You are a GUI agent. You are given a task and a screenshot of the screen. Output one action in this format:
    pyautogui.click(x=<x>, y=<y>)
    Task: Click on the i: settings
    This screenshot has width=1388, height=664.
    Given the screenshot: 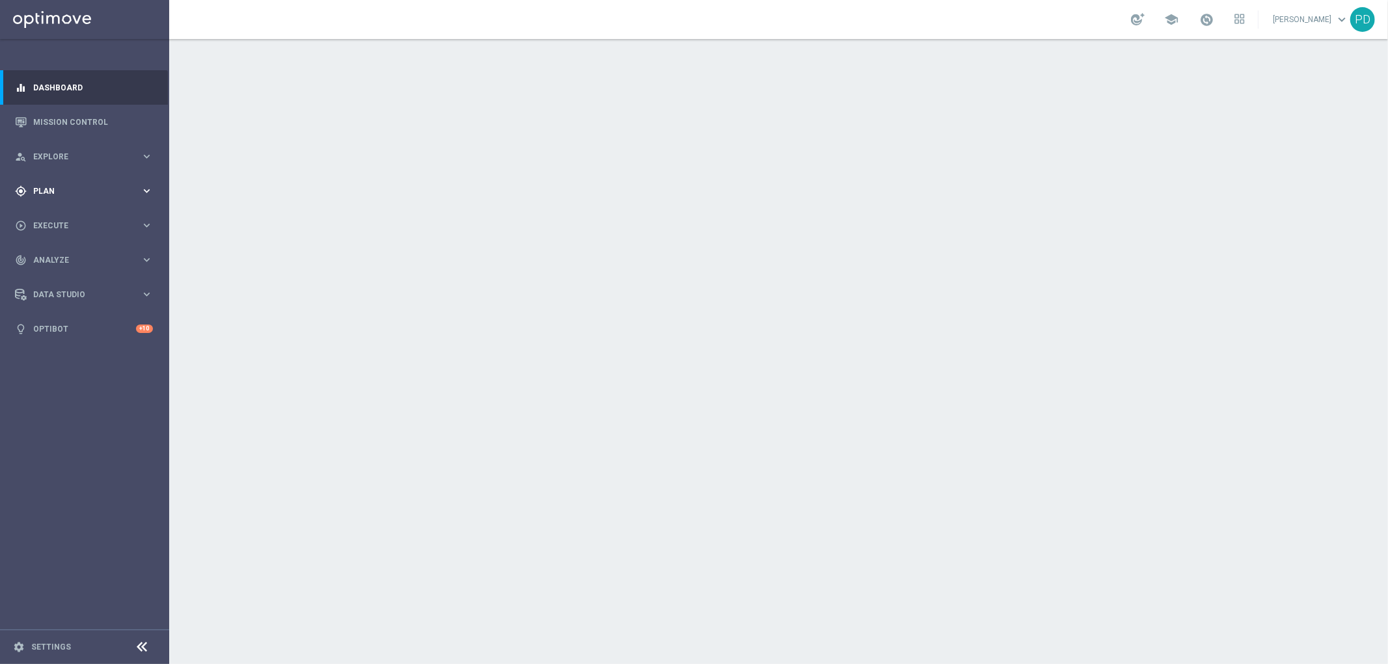 What is the action you would take?
    pyautogui.click(x=19, y=647)
    